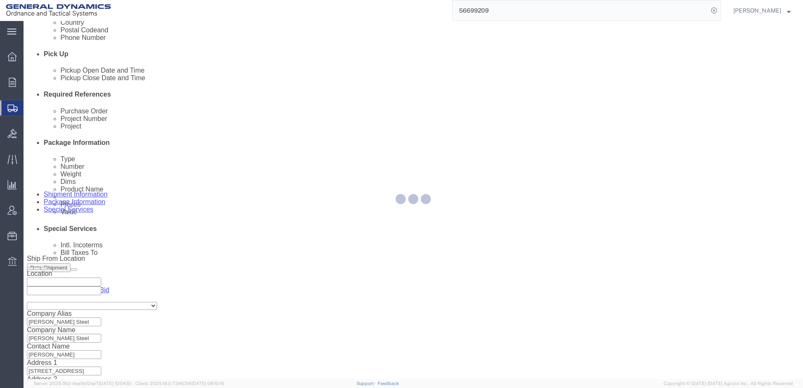 Image resolution: width=803 pixels, height=388 pixels. What do you see at coordinates (367, 384) in the screenshot?
I see `a: Support` at bounding box center [367, 384].